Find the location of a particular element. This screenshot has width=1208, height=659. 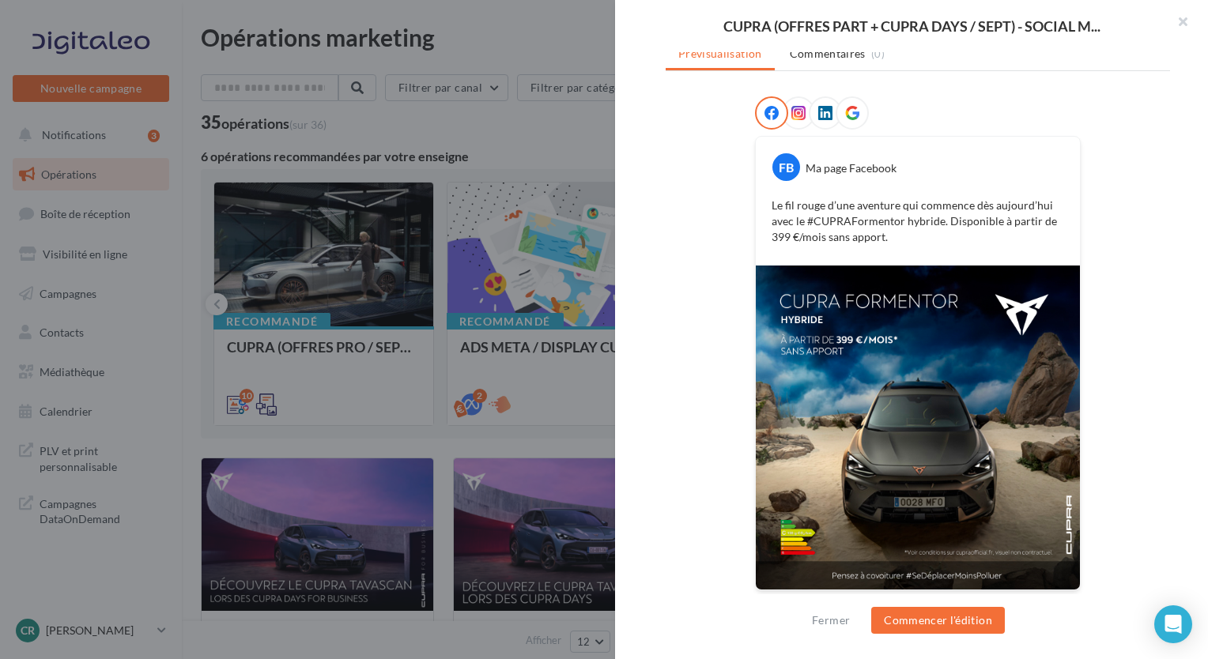

div: La prévisualisation est non-contractuelle is located at coordinates (918, 601).